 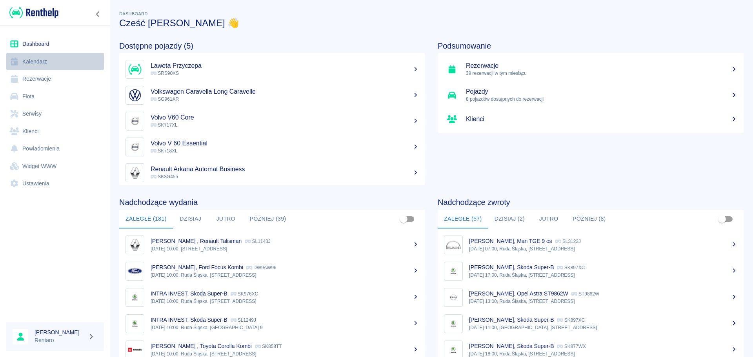 I want to click on a: ImageLaweta Przyczepa SRS90XS, so click(x=272, y=69).